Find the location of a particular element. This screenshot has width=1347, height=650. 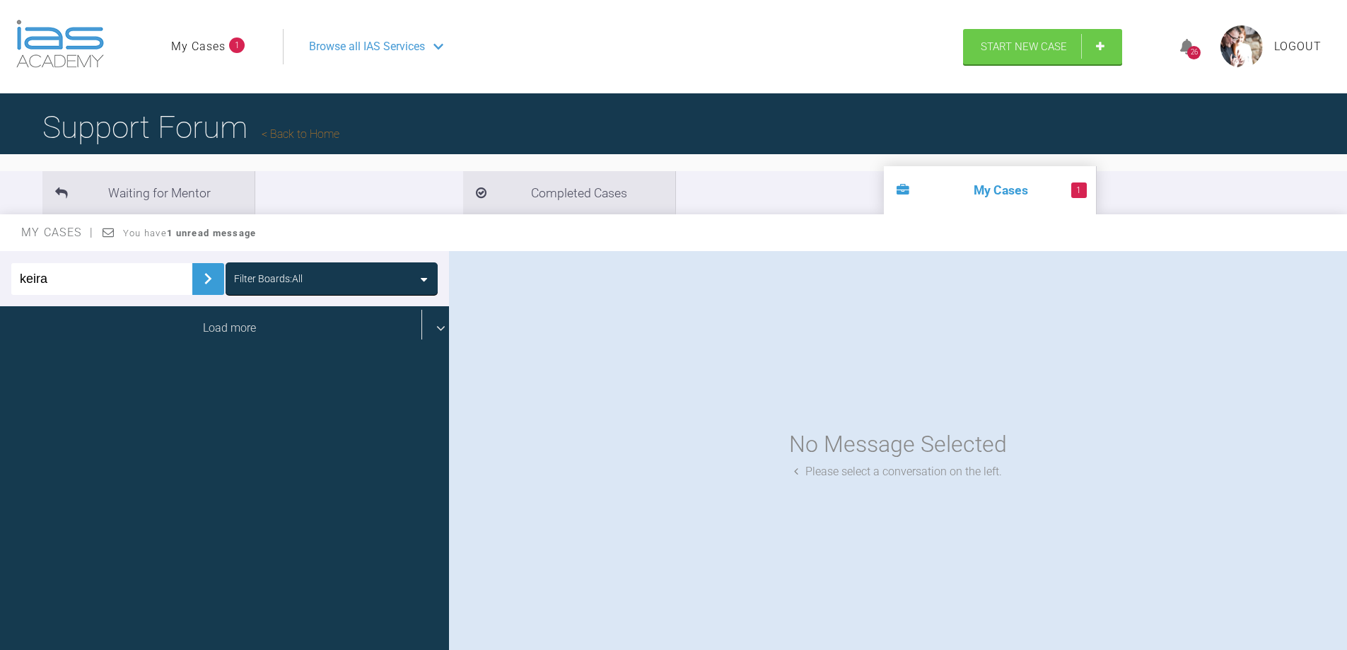

div: Filter Boards: All is located at coordinates (268, 279).